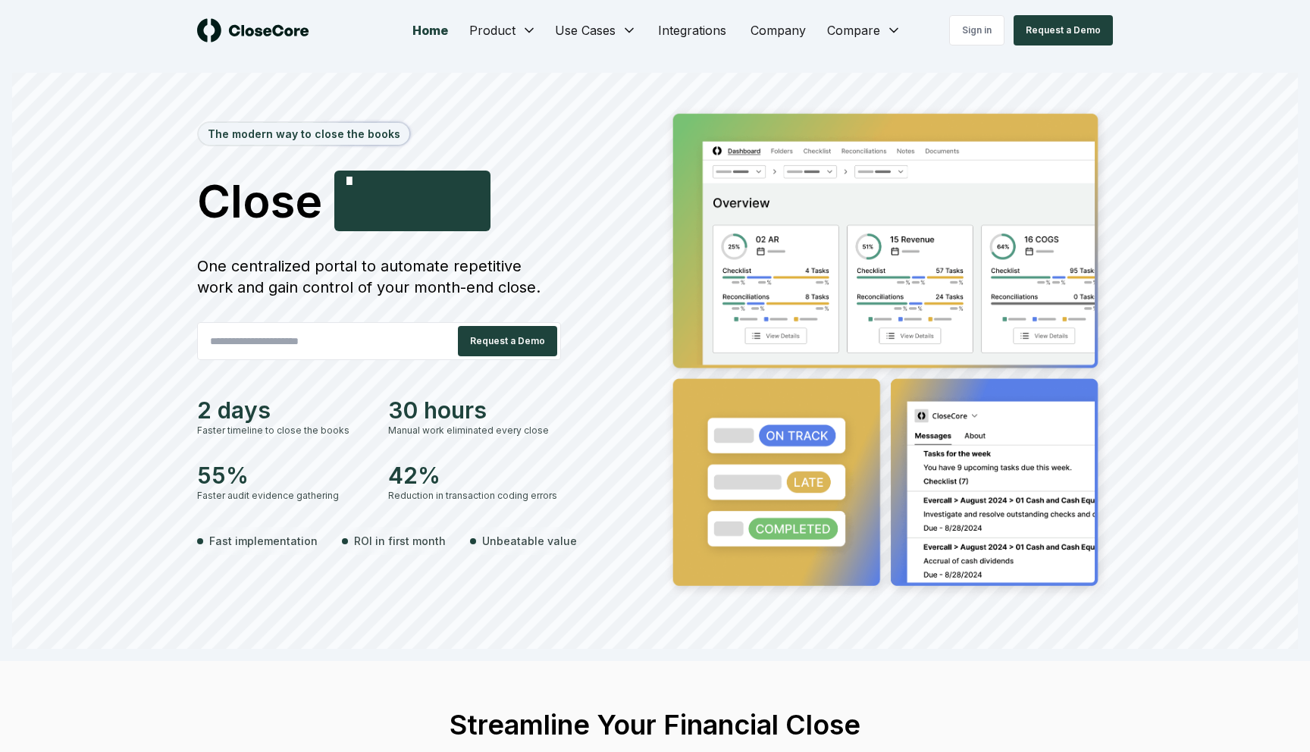 Image resolution: width=1310 pixels, height=752 pixels. I want to click on a: Integrations, so click(692, 30).